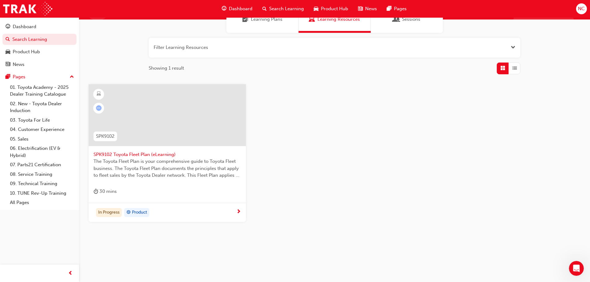  What do you see at coordinates (42, 107) in the screenshot?
I see `a: 02. New - Toyota Dealer Induction` at bounding box center [42, 107].